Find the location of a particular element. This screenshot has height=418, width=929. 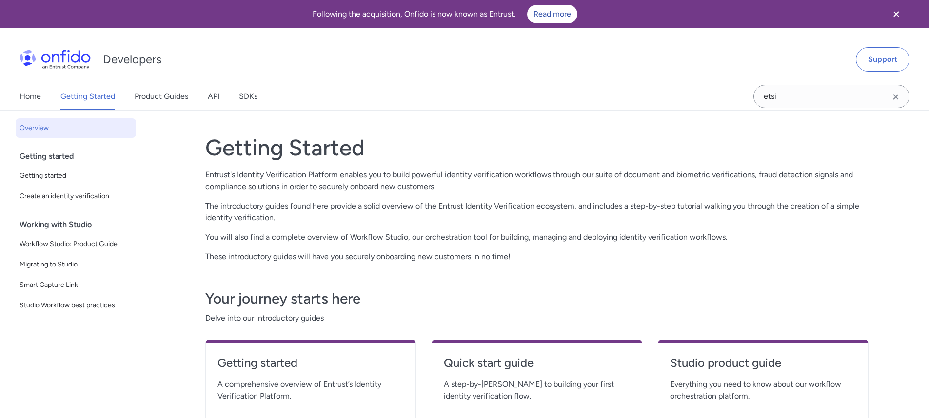

div: Working with Studio is located at coordinates (80, 225).